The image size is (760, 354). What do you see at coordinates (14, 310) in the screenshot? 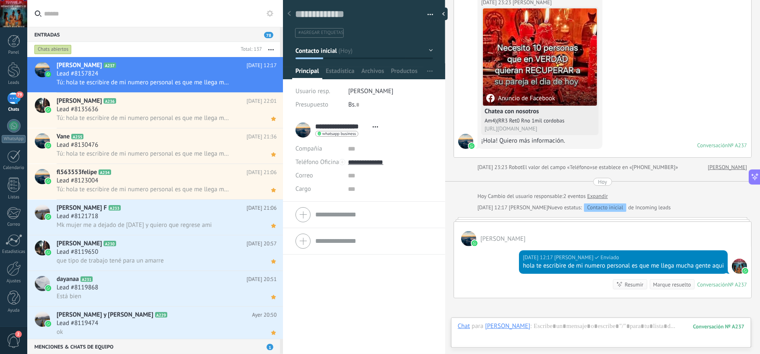
I see `div: Ayuda` at bounding box center [14, 310].